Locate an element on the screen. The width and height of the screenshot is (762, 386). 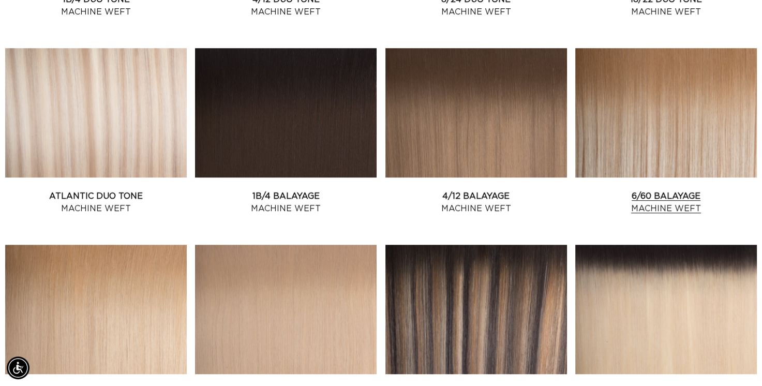
a: Atlantic Duo Tone Machine Weft is located at coordinates (96, 202).